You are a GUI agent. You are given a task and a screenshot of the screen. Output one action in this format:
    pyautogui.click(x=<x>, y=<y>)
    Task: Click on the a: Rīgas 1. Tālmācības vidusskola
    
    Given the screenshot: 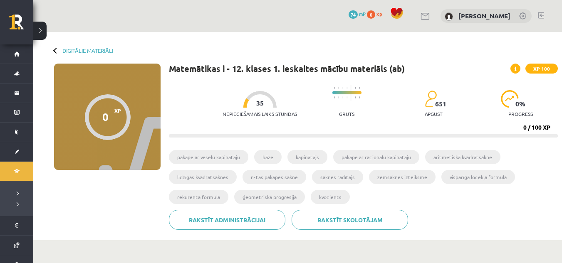 What is the action you would take?
    pyautogui.click(x=21, y=25)
    